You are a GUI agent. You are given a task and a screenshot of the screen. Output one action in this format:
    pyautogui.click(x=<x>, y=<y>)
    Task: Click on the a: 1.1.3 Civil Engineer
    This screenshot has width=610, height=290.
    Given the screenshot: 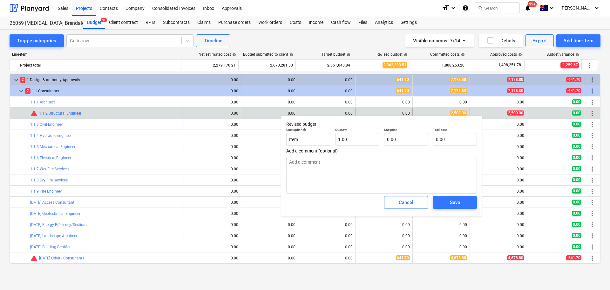 What is the action you would take?
    pyautogui.click(x=46, y=124)
    